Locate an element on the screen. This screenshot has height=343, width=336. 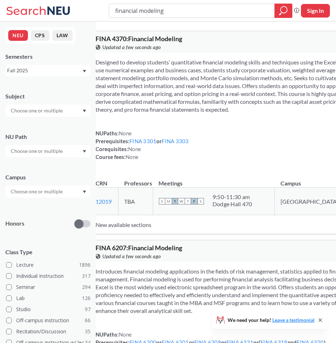
td: TBA is located at coordinates (136, 201).